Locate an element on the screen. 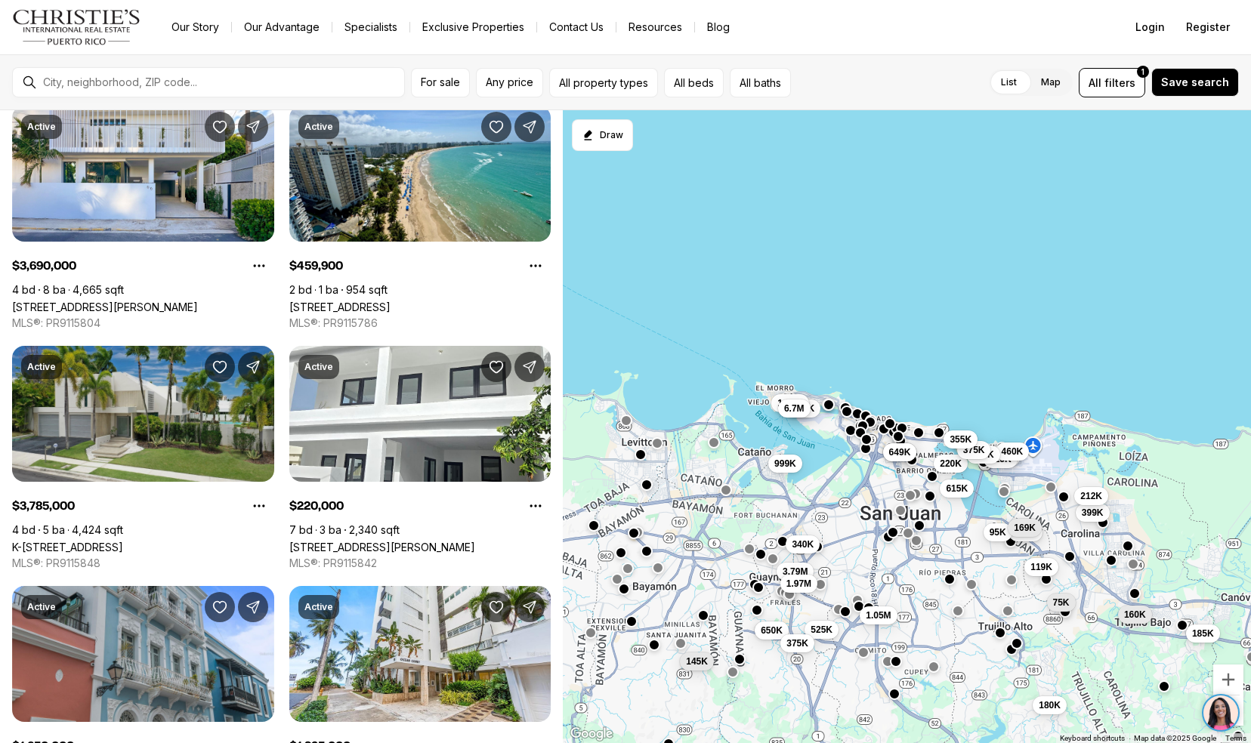 This screenshot has width=1251, height=743. button: All beds is located at coordinates (693, 82).